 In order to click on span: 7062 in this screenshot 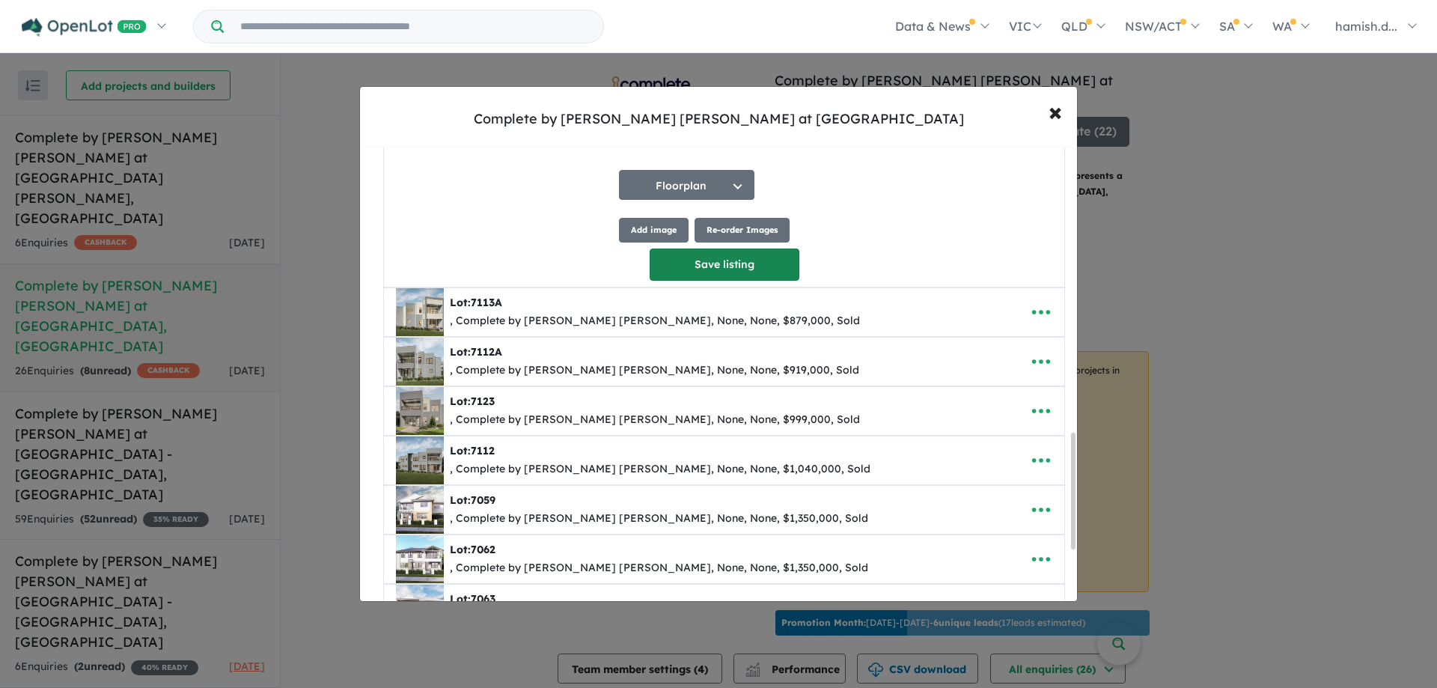, I will do `click(483, 549)`.